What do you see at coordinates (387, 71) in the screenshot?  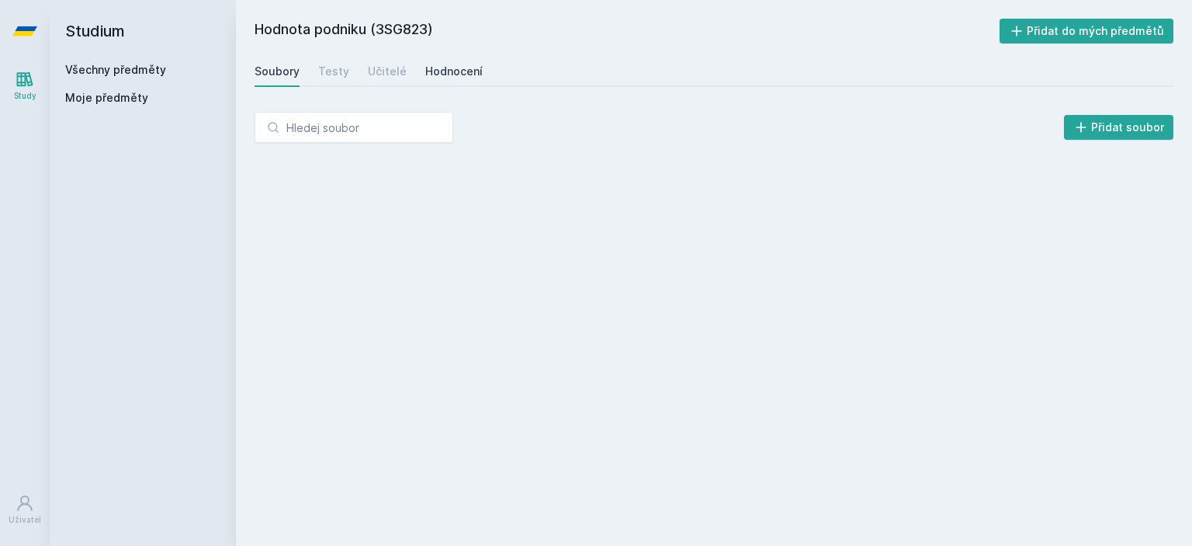 I see `a: Učitelé` at bounding box center [387, 71].